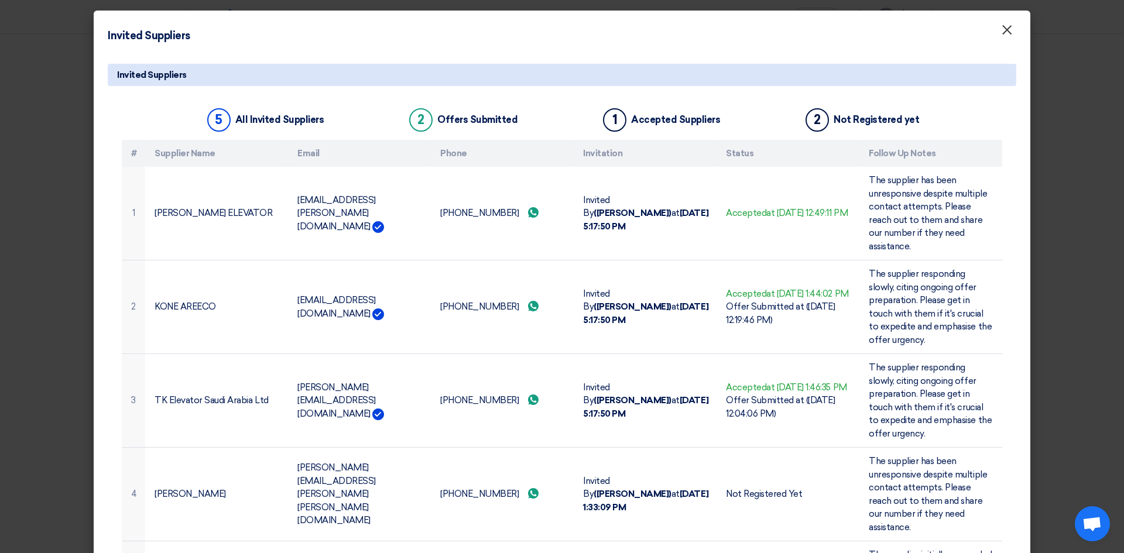 The height and width of the screenshot is (553, 1124). What do you see at coordinates (477, 119) in the screenshot?
I see `div: Offers Submitted` at bounding box center [477, 119].